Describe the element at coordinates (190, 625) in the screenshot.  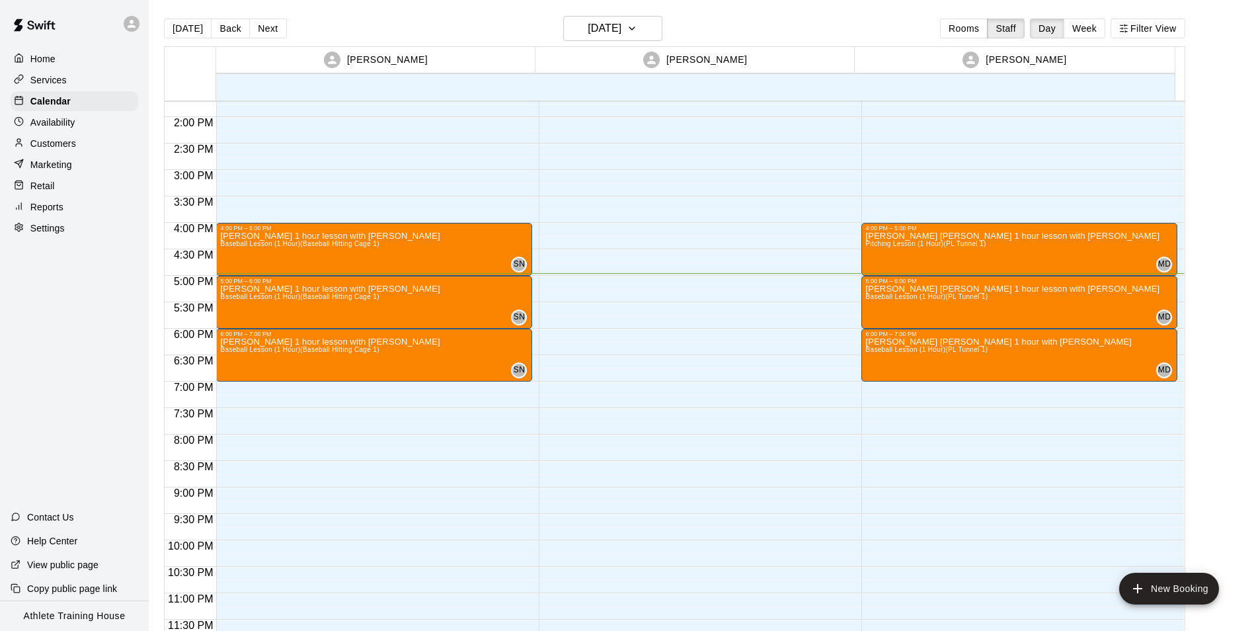
I see `span: 11:30 PM` at that location.